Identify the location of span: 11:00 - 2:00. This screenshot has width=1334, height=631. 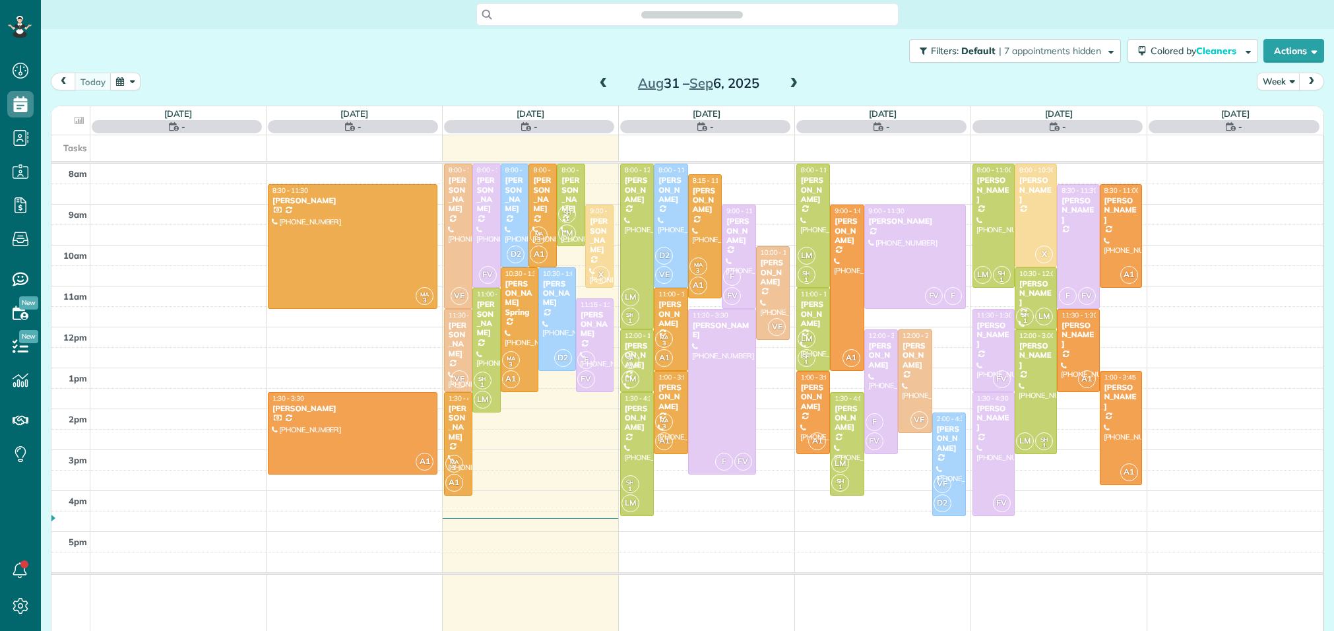
(495, 294).